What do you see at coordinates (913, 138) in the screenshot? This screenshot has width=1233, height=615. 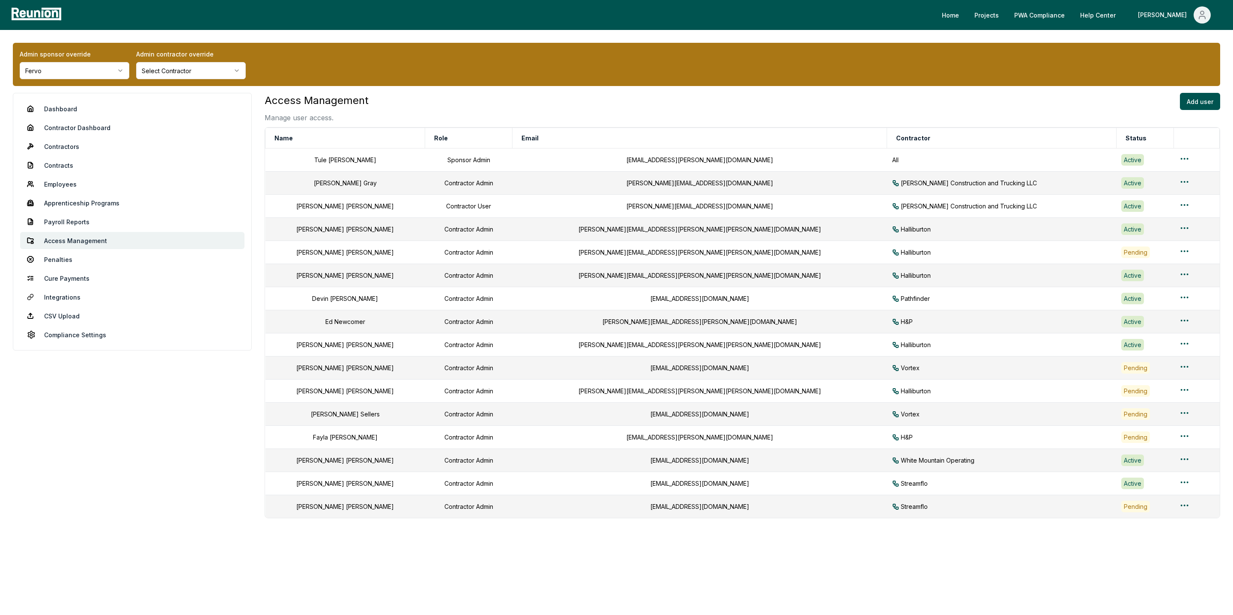 I see `button: Contractor` at bounding box center [913, 138].